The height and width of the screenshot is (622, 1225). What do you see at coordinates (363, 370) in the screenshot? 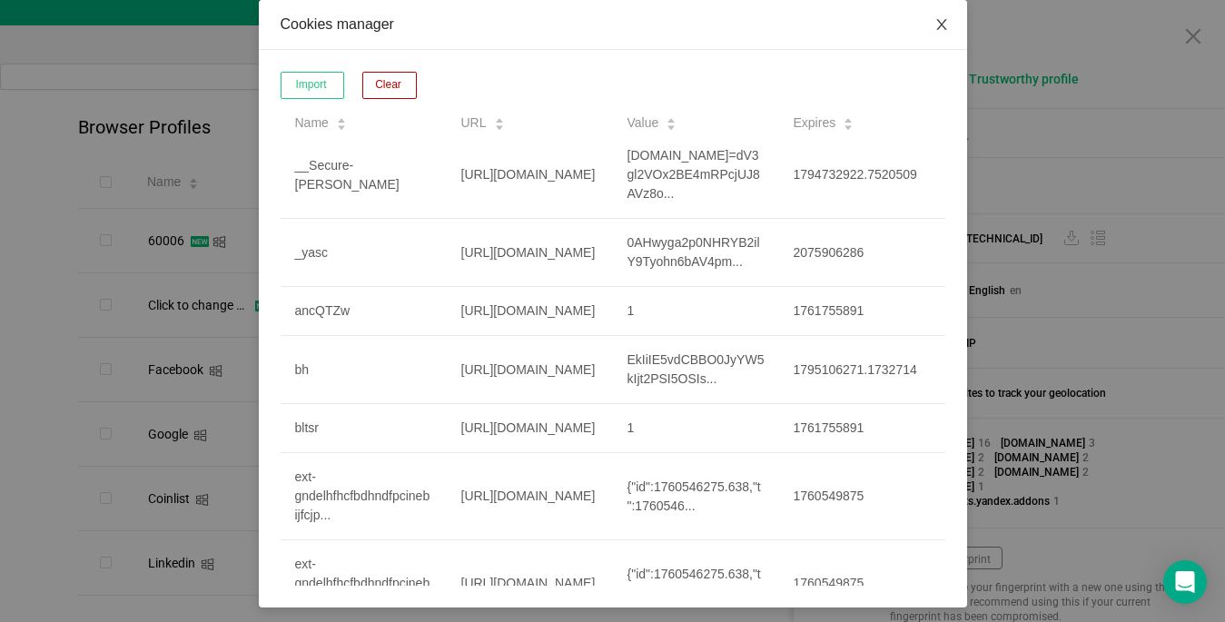
I see `td: bh` at bounding box center [363, 370].